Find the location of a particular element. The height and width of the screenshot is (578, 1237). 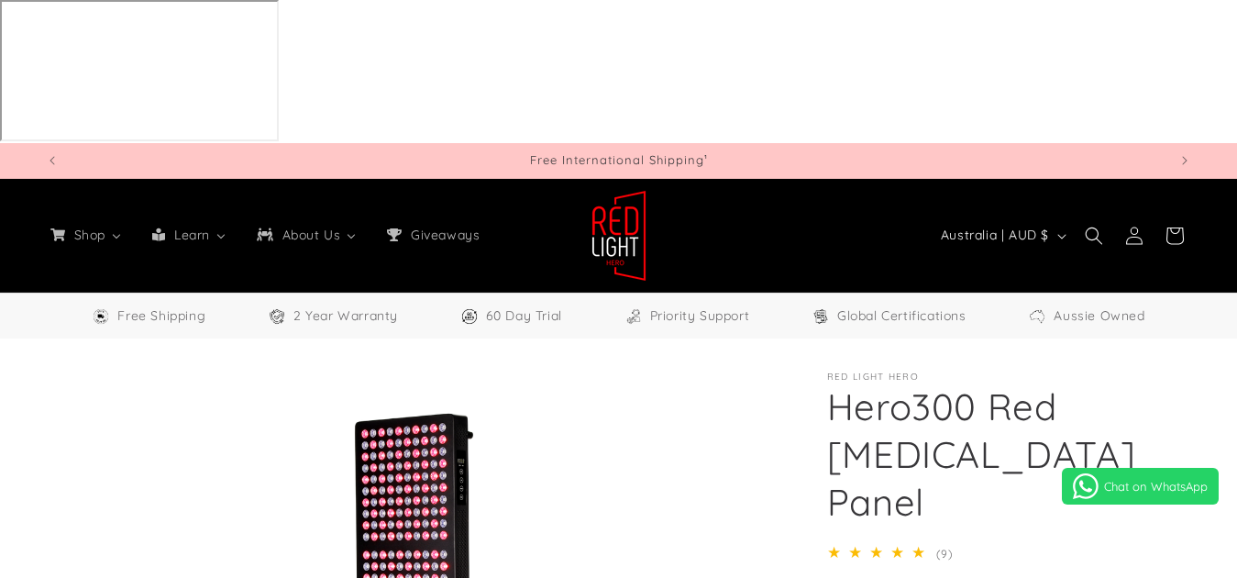

span: Australia | AUD $ is located at coordinates (995, 235).